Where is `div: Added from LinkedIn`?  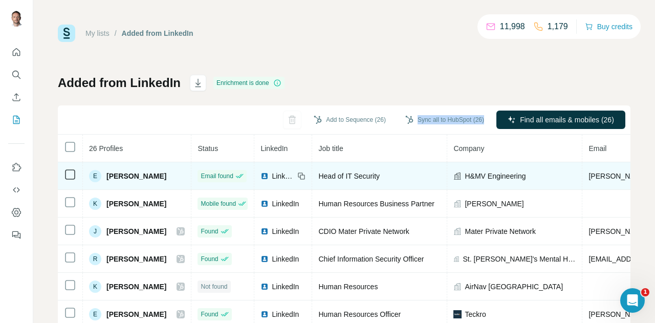 div: Added from LinkedIn is located at coordinates (158, 33).